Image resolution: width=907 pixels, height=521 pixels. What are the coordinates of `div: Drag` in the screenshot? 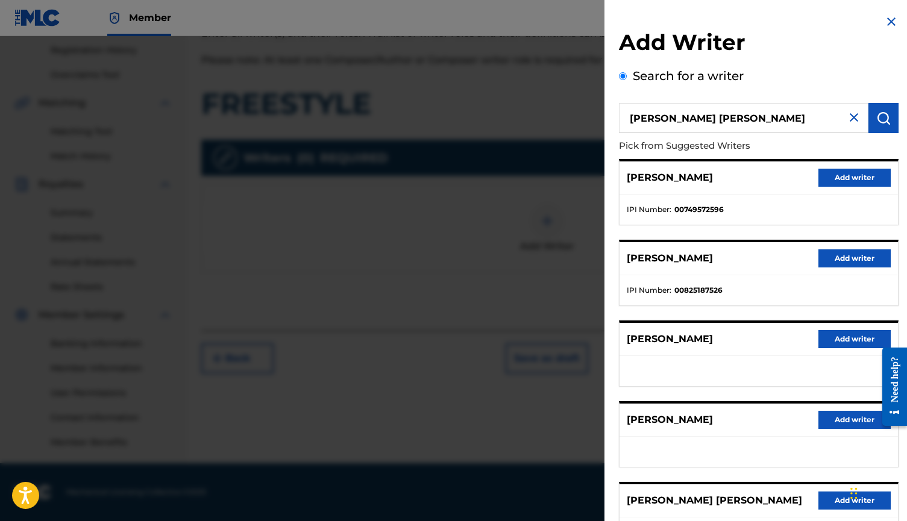 It's located at (854, 493).